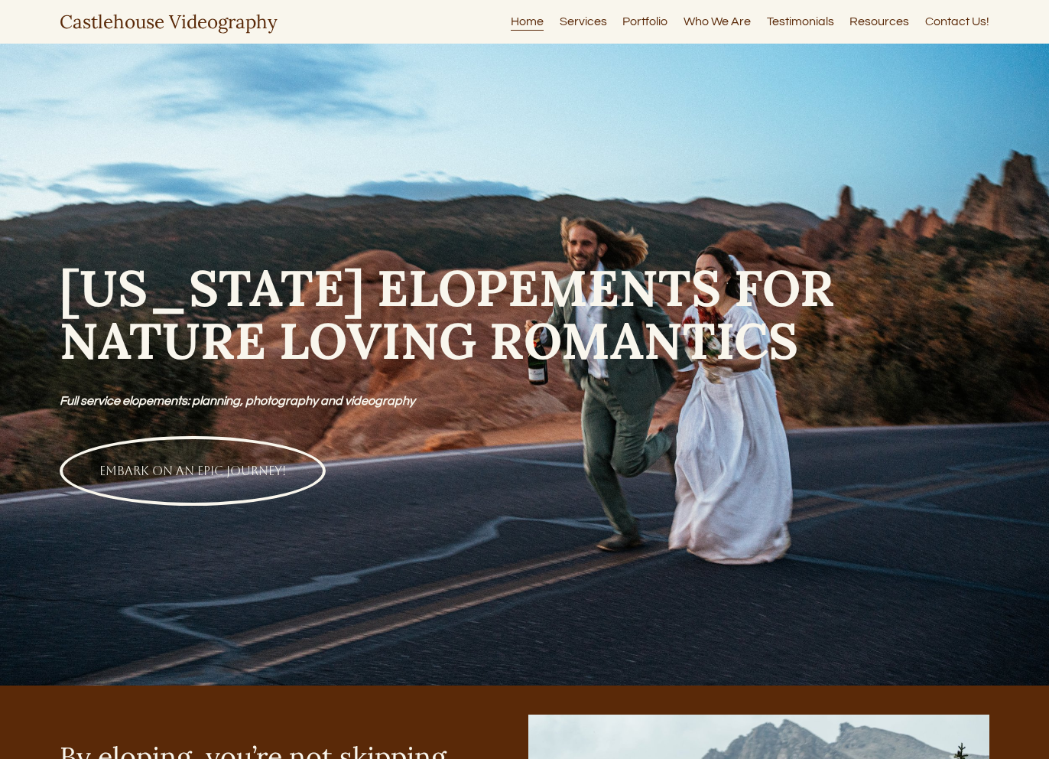  Describe the element at coordinates (168, 21) in the screenshot. I see `a: Castlehouse Videography` at that location.